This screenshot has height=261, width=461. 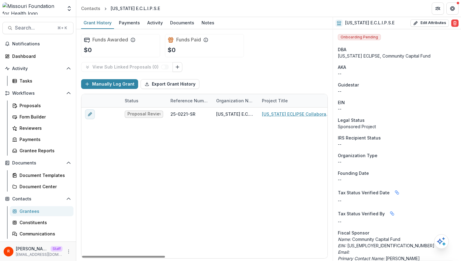 What do you see at coordinates (208, 23) in the screenshot?
I see `div: Notes` at bounding box center [208, 23].